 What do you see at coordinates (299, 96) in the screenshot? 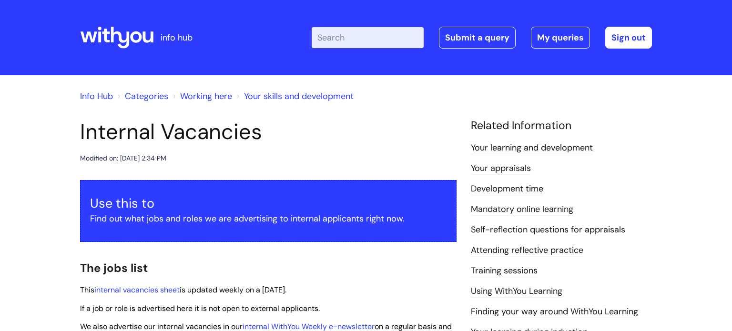
I see `a: Your skills and development` at bounding box center [299, 96].